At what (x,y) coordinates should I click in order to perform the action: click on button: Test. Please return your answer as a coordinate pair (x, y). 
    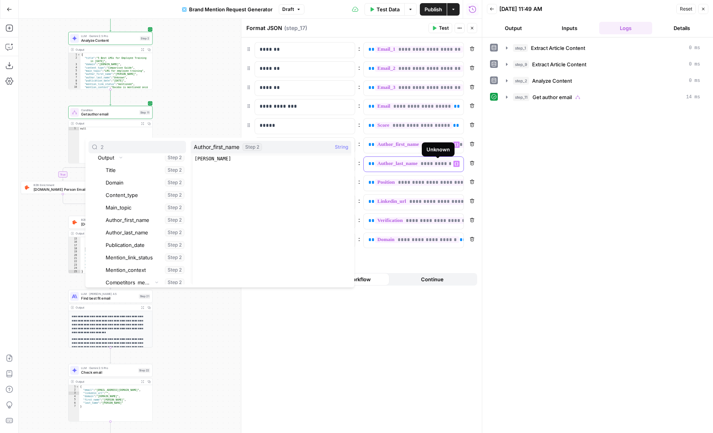
    Looking at the image, I should click on (440, 28).